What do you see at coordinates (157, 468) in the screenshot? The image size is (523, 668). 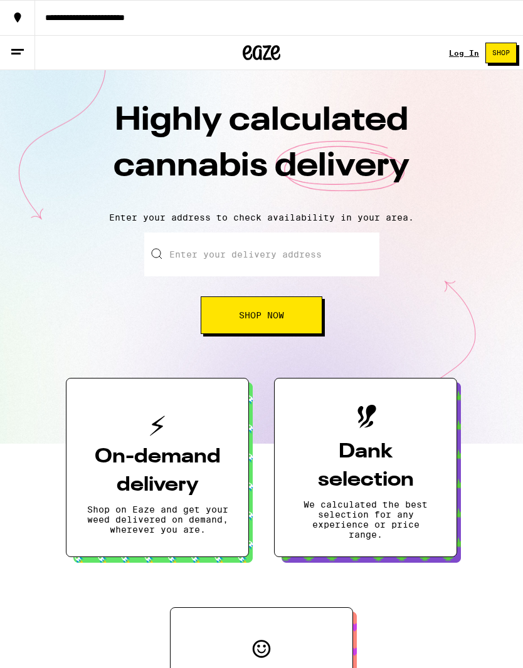 I see `button: On-demand deliveryShop on Eaze and get your weed delivered on demand, wherever you are.` at bounding box center [157, 468].